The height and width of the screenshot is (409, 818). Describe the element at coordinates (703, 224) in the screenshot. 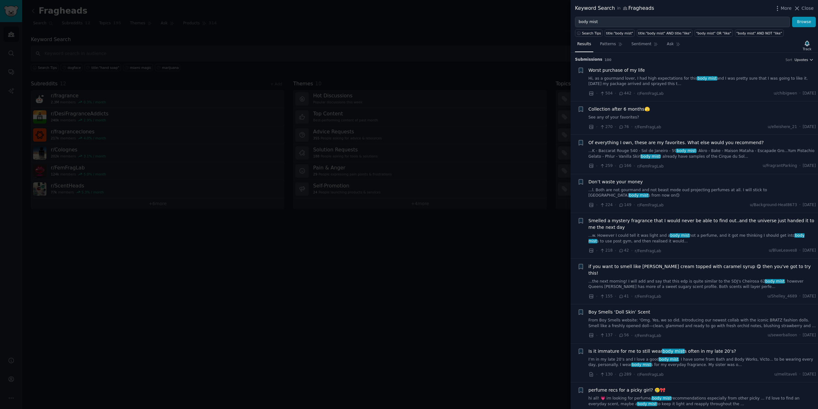

I see `a: Smelled a mystery fragrance that I would never be able to find out..and the universe just handed ...` at that location.